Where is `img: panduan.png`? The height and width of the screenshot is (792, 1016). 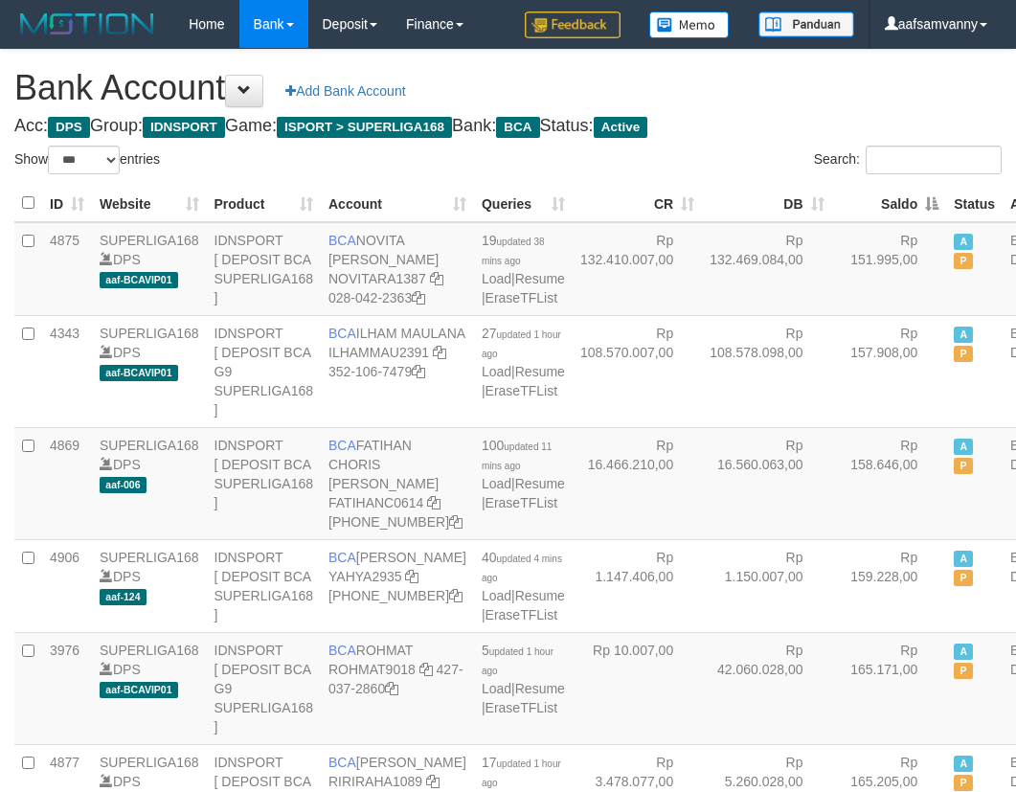
img: panduan.png is located at coordinates (806, 24).